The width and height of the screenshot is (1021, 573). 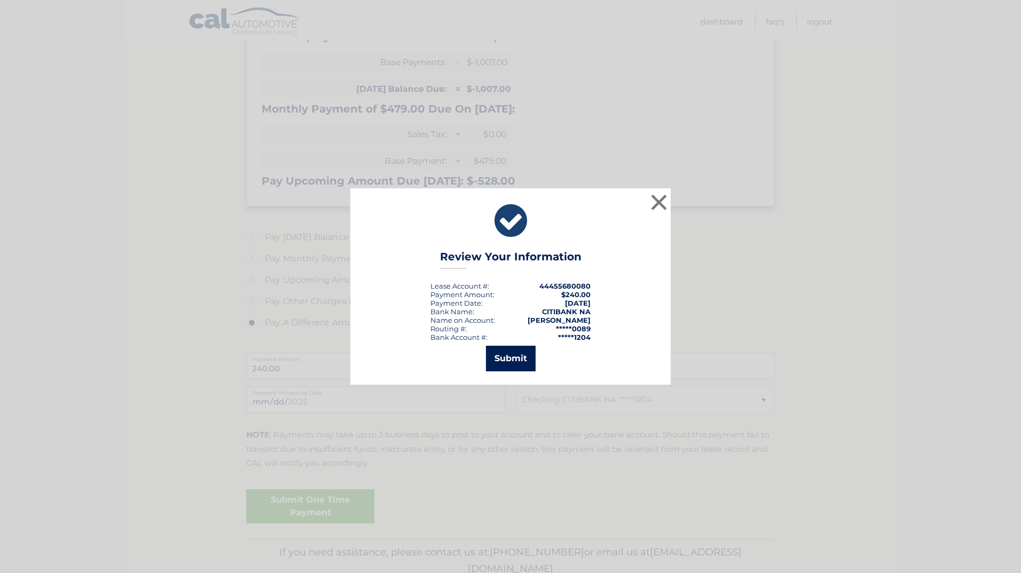 What do you see at coordinates (565, 286) in the screenshot?
I see `strong: 44455680080` at bounding box center [565, 286].